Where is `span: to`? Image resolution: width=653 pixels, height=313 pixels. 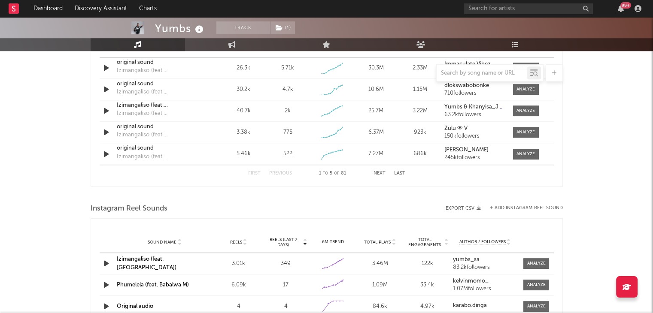
span: to is located at coordinates (325, 173).